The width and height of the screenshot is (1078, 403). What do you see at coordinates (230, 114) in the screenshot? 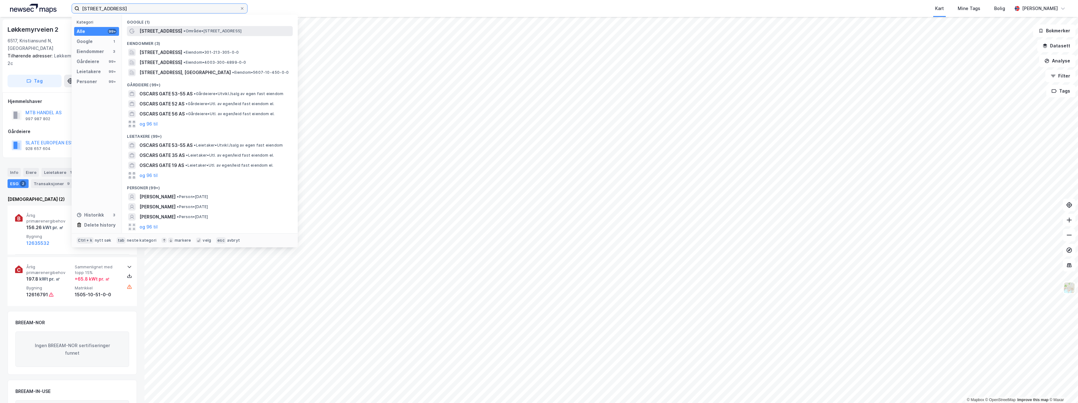
I see `span: Gårdeiere • Utl. av egen/leid fast eiendom el.` at bounding box center [230, 114].